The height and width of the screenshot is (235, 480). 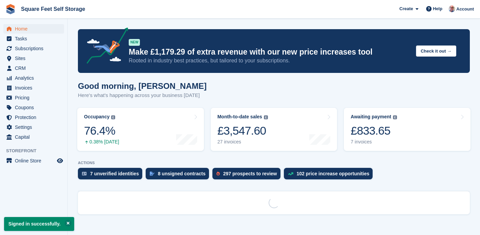 I want to click on img: price_increase_opportunities-93ffe204e8149a01c8c9dc8f82e8f89637d9d84a8eef4429ea346261dce0b2c0.svg, so click(x=290, y=173).